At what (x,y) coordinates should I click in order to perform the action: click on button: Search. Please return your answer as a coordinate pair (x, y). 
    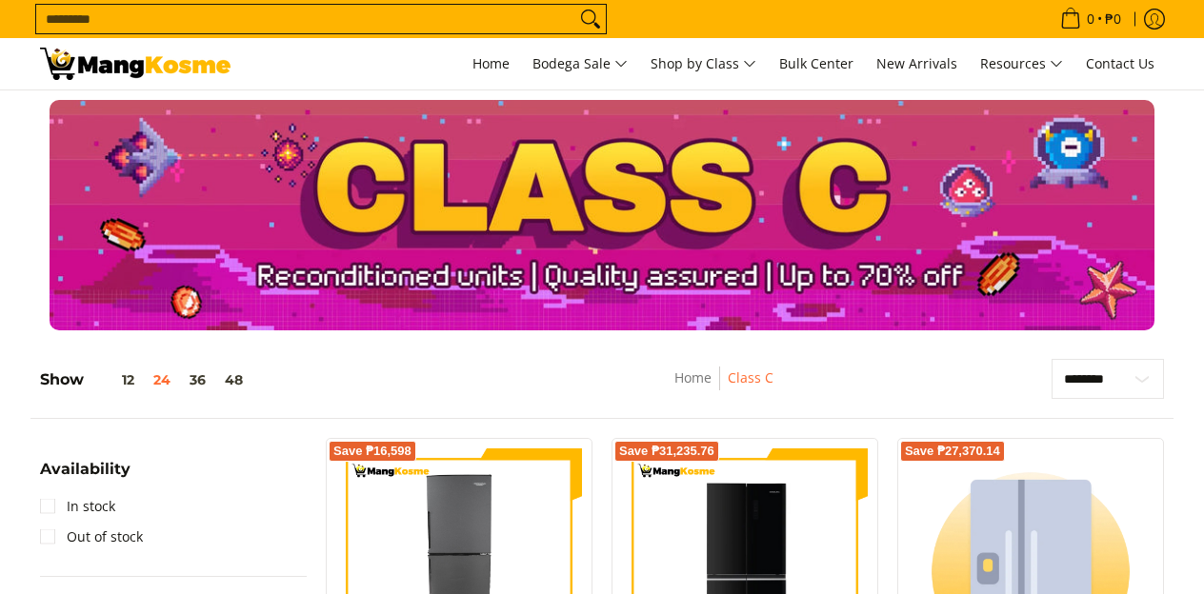
    Looking at the image, I should click on (591, 19).